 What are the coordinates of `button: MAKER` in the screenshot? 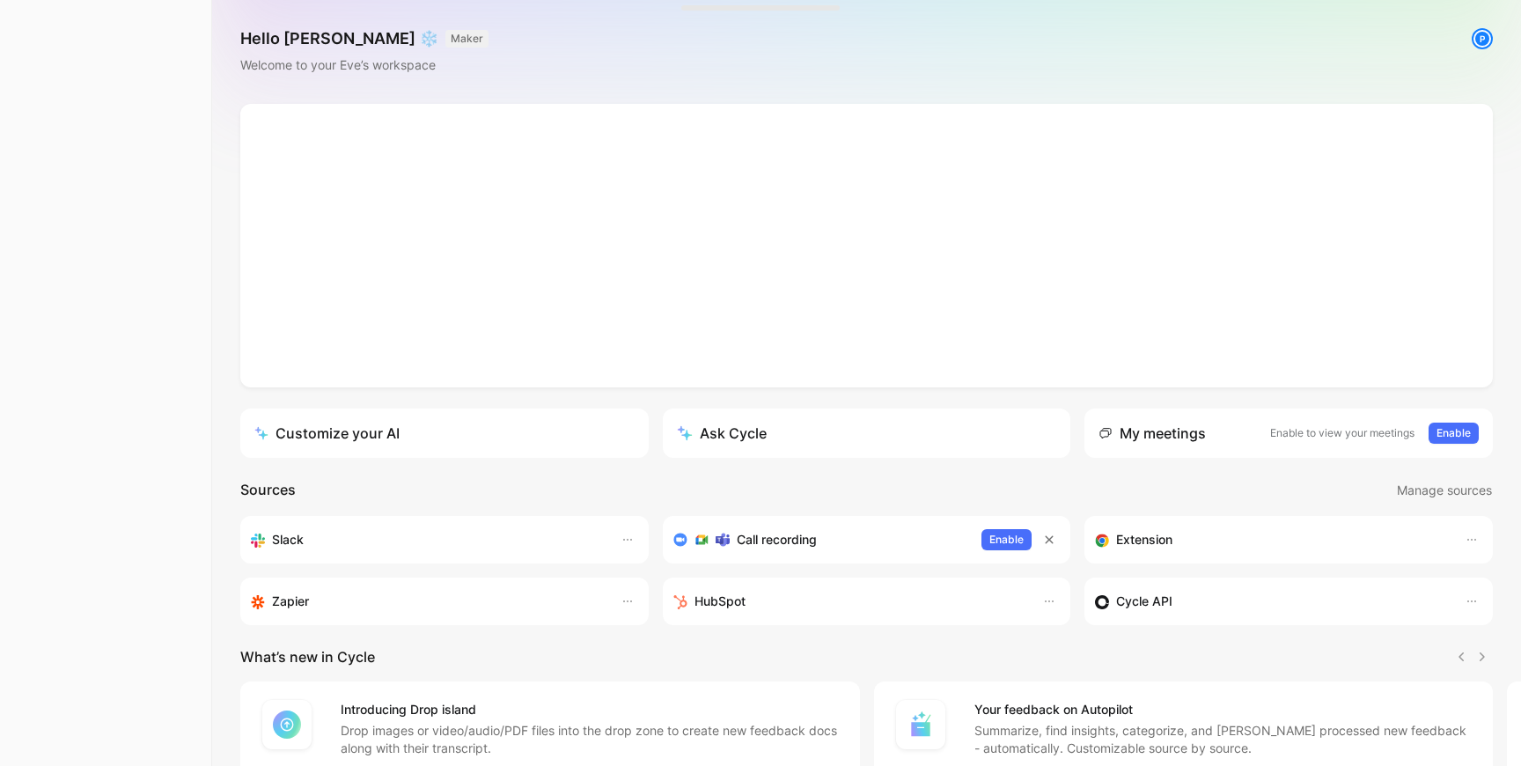 It's located at (466, 39).